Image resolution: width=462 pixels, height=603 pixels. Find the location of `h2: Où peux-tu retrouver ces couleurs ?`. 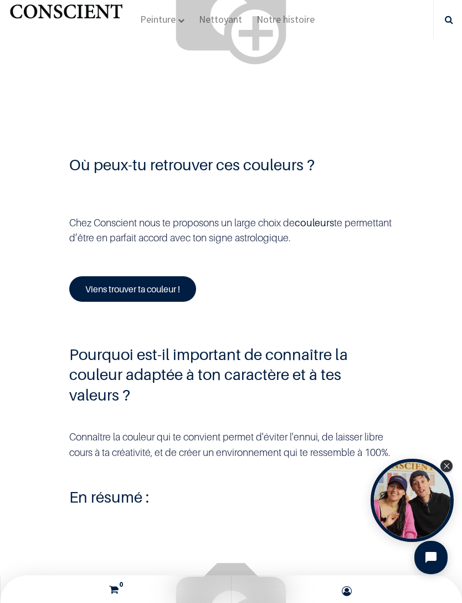

h2: Où peux-tu retrouver ces couleurs ? is located at coordinates (231, 165).